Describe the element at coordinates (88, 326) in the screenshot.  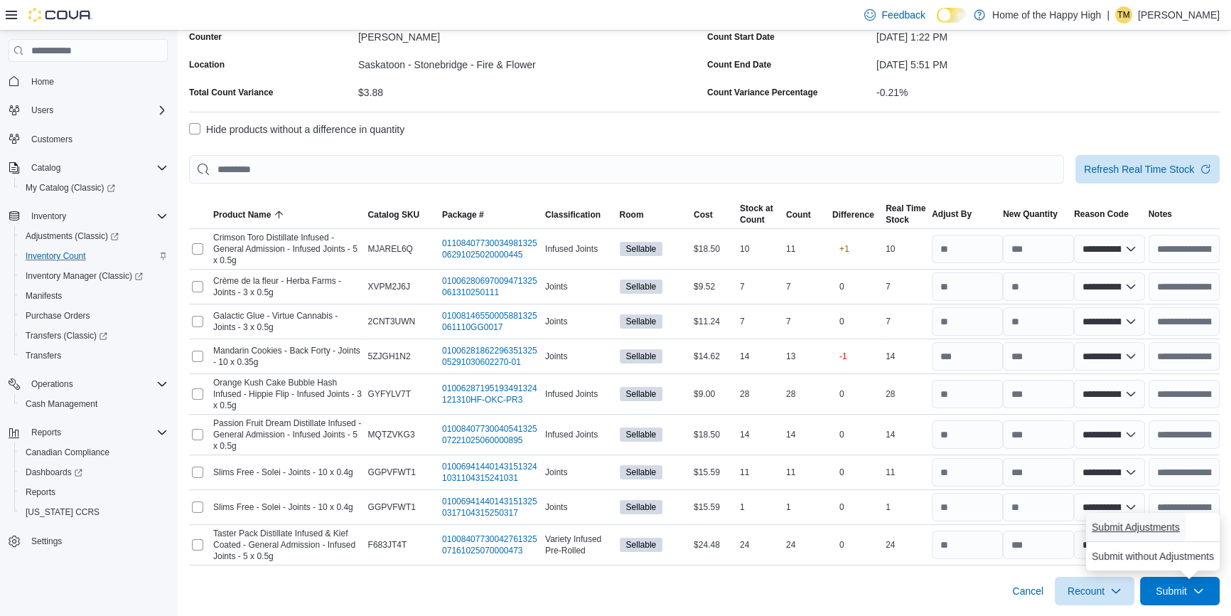
I see `nav: Complex example` at that location.